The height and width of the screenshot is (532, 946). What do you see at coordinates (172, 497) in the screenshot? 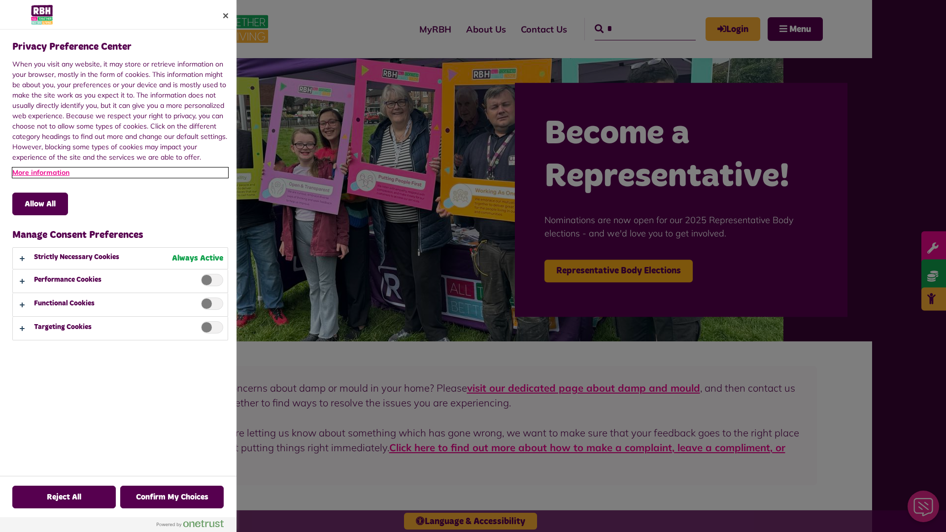
I see `button: Confirm My Choices` at bounding box center [172, 497].